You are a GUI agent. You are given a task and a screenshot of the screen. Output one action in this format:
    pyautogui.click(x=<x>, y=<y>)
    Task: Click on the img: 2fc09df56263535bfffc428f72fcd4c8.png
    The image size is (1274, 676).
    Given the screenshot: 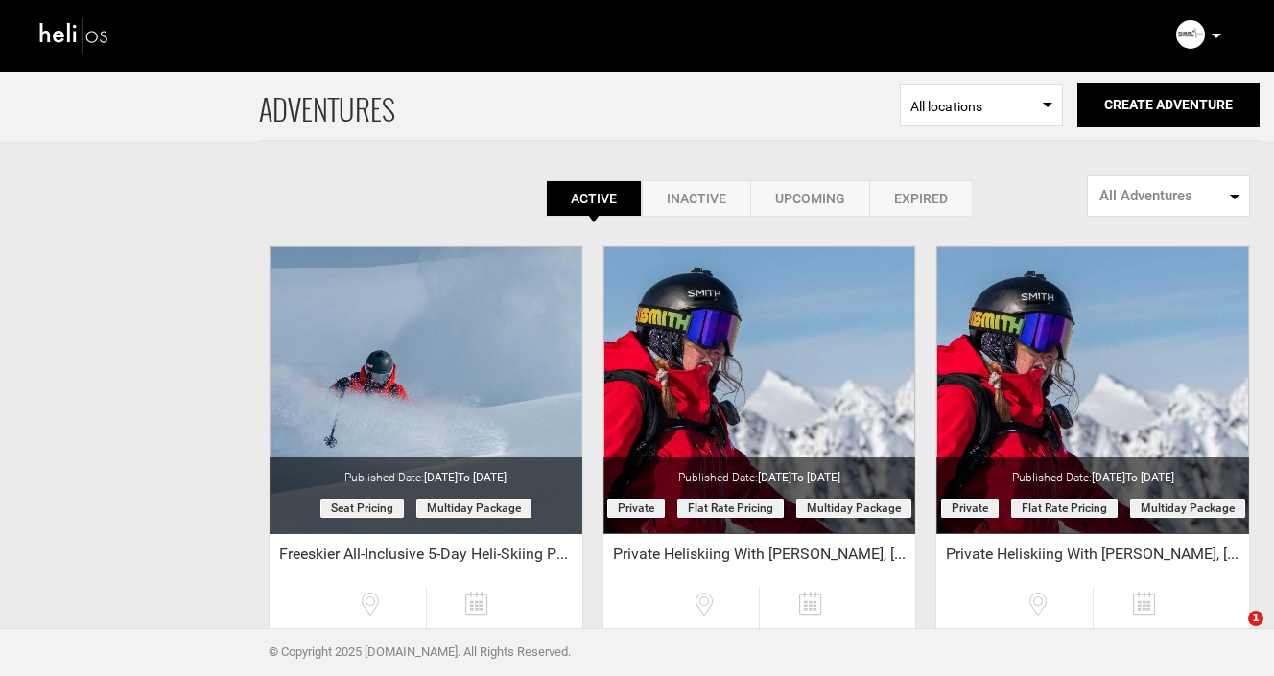 What is the action you would take?
    pyautogui.click(x=1191, y=35)
    